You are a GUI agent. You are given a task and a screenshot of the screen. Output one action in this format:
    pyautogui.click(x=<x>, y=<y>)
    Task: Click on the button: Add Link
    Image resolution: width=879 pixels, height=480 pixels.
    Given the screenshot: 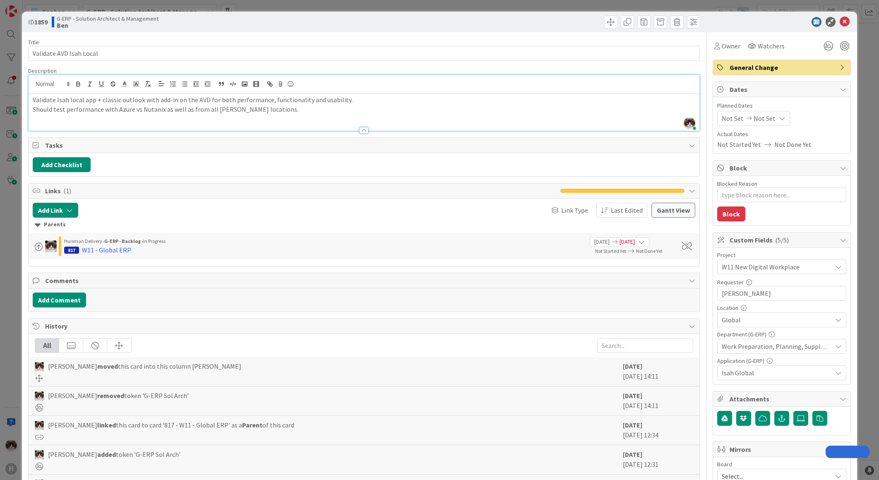 What is the action you would take?
    pyautogui.click(x=55, y=210)
    